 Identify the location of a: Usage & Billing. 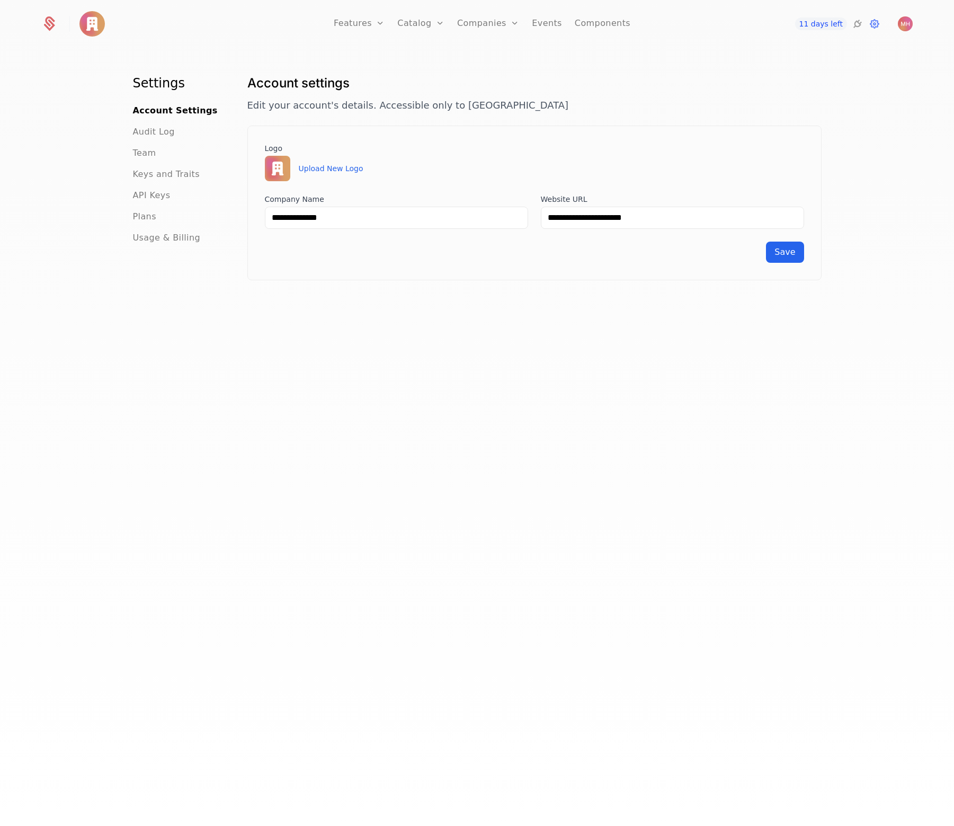
(167, 238).